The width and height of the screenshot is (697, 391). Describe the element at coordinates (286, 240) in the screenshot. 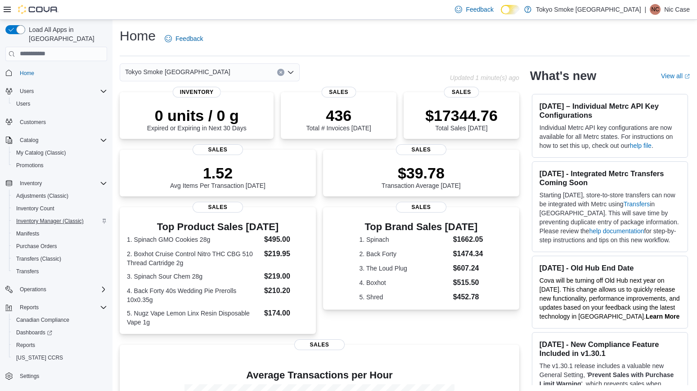

I see `dd: $495.00` at that location.